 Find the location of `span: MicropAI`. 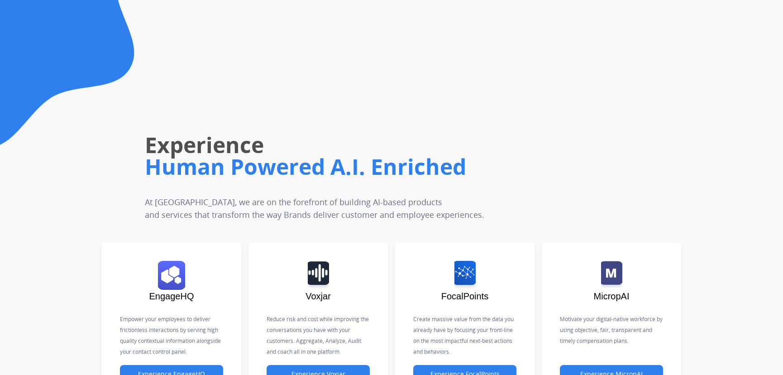

span: MicropAI is located at coordinates (612, 296).